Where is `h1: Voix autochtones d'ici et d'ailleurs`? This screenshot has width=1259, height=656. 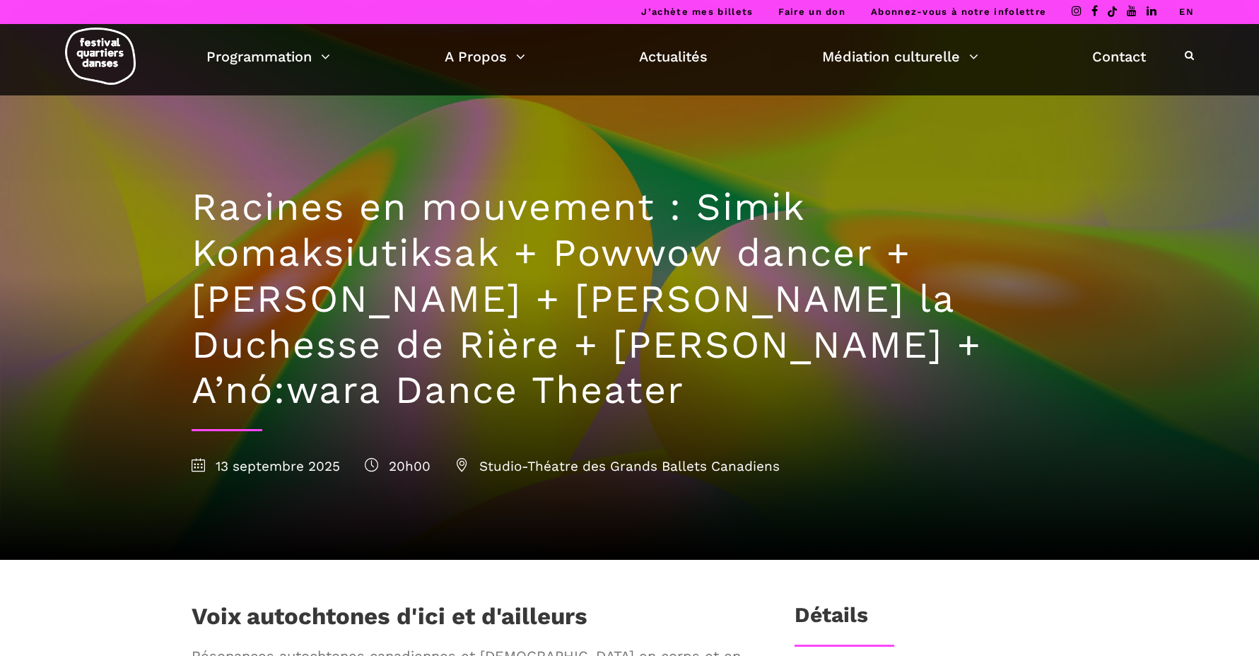
h1: Voix autochtones d'ici et d'ailleurs is located at coordinates (390, 620).